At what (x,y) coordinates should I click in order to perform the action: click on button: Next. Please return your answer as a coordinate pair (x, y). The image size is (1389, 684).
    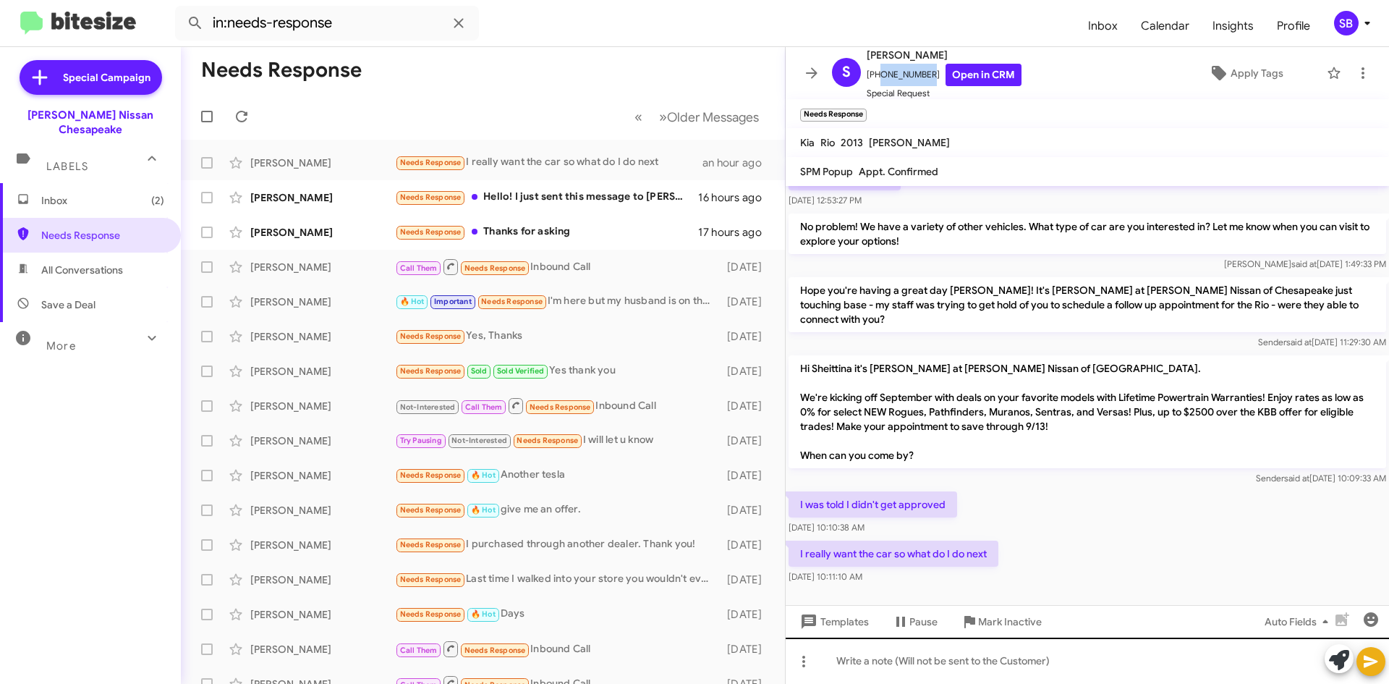
    Looking at the image, I should click on (709, 116).